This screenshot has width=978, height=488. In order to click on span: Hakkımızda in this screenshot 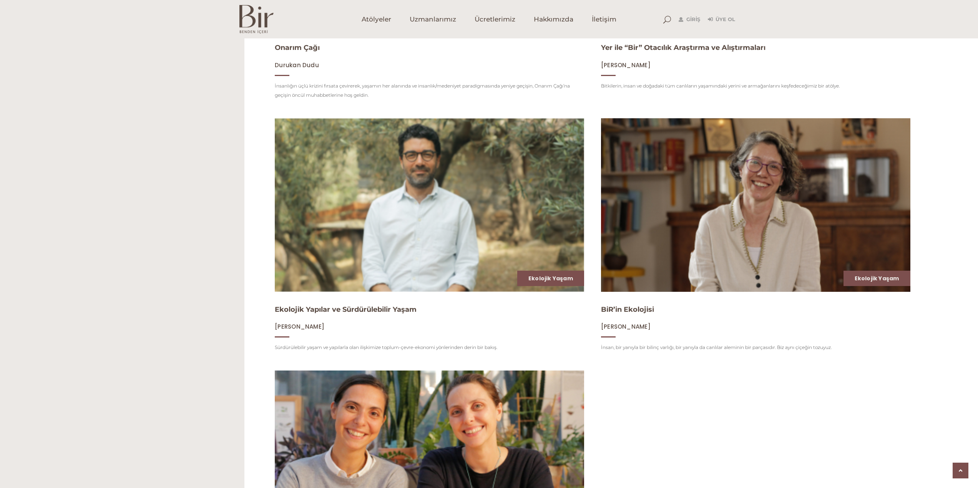, I will do `click(553, 19)`.